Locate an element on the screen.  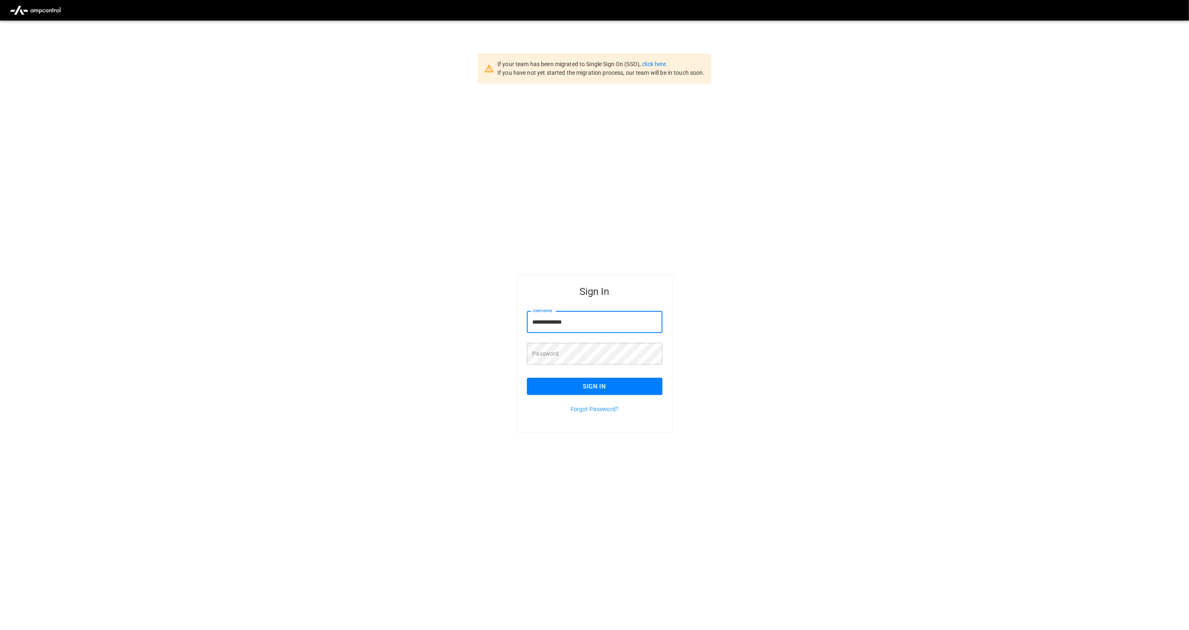
h5: Sign In is located at coordinates (595, 292).